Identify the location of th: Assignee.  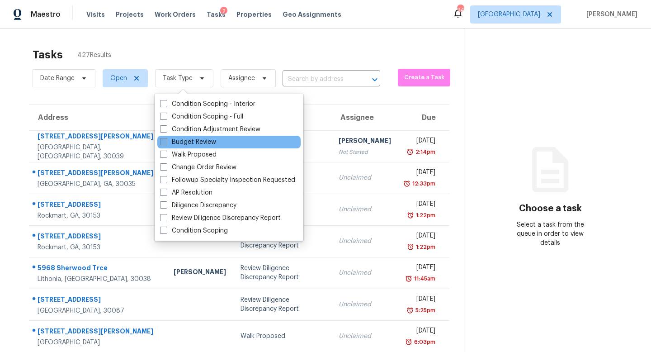
(365, 117).